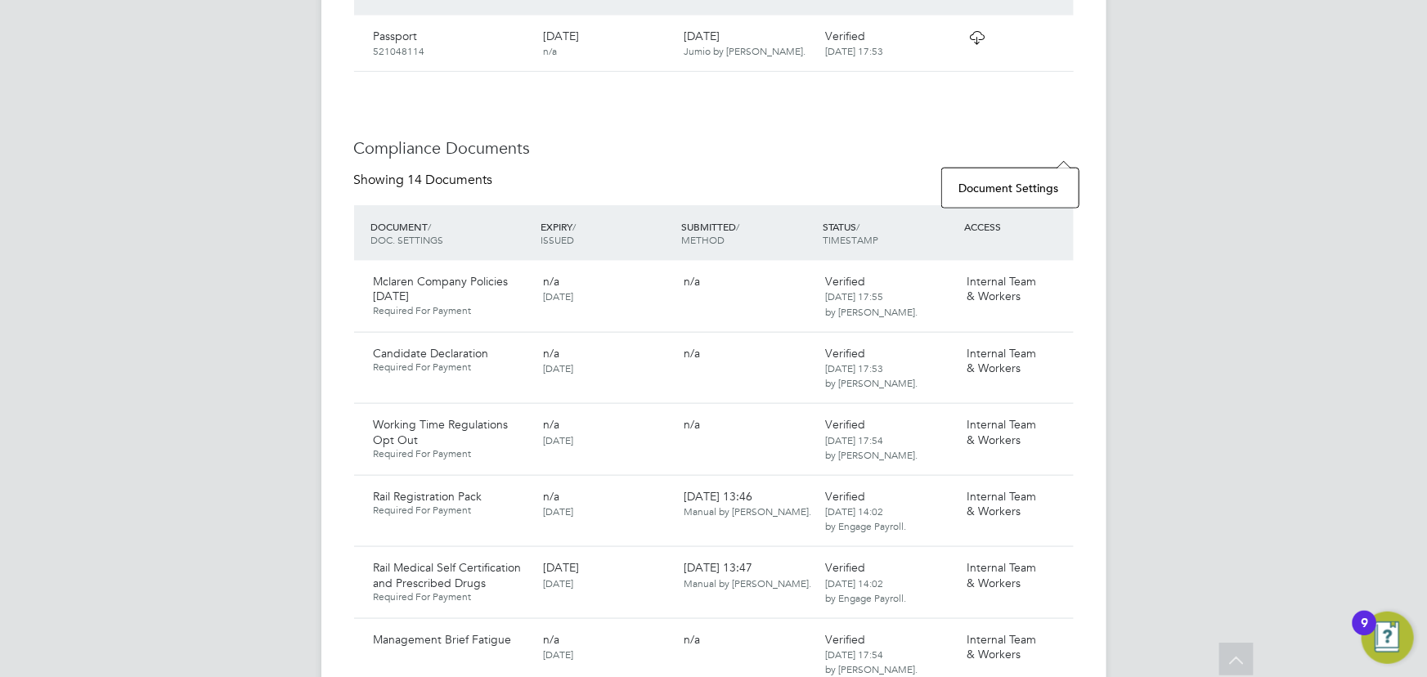 The image size is (1427, 677). I want to click on span: TIMESTAMP, so click(851, 240).